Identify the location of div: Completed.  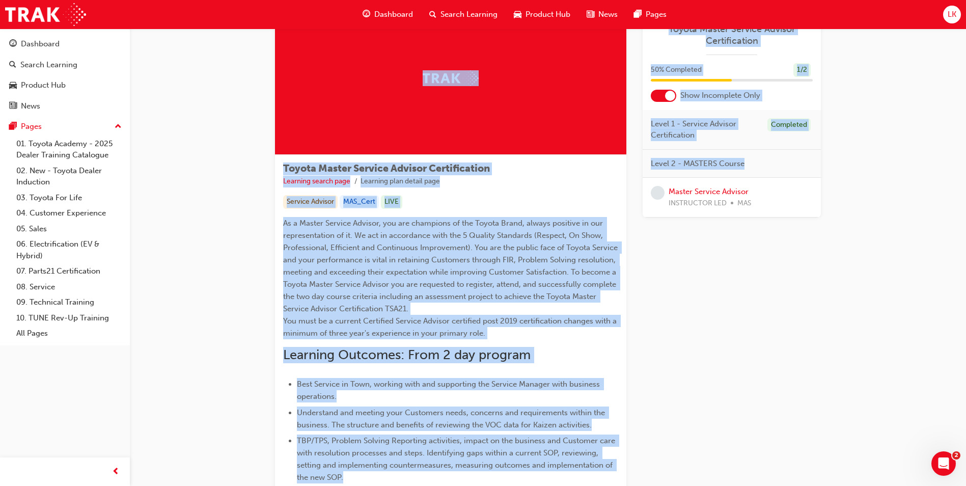
(788, 125).